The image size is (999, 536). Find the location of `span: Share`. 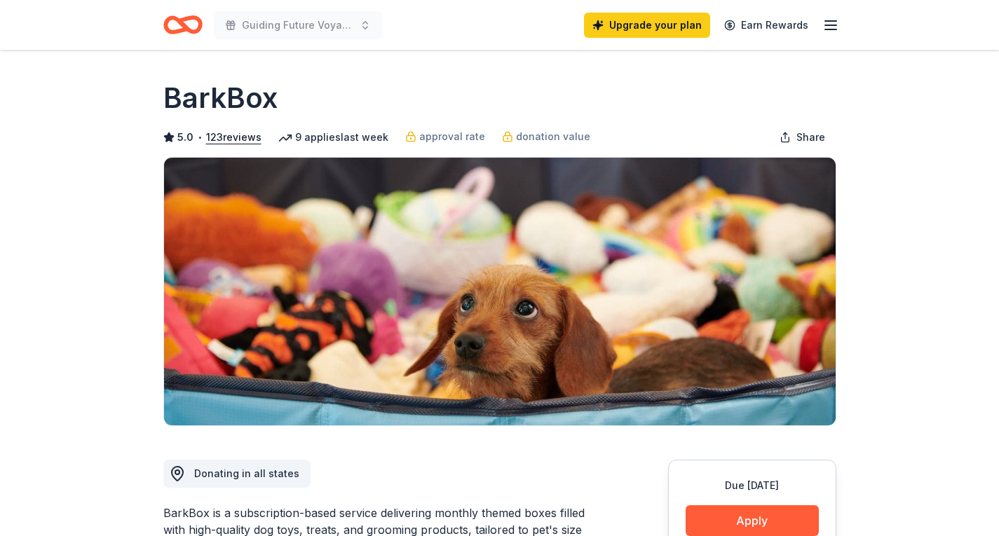

span: Share is located at coordinates (811, 137).